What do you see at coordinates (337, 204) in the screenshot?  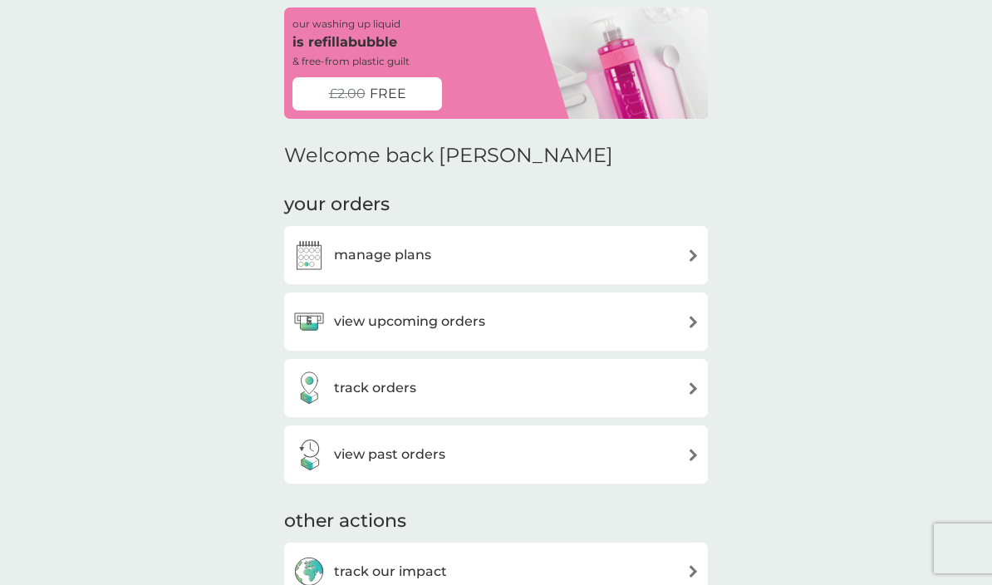 I see `h3: your orders` at bounding box center [337, 204].